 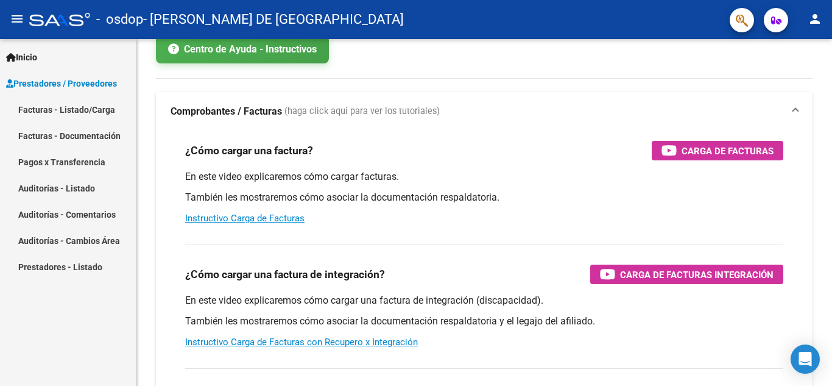 I want to click on p: En este video explicaremos cómo cargar facturas., so click(x=484, y=177).